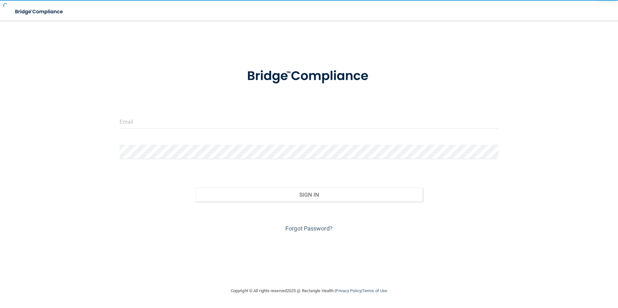 The image size is (618, 308). I want to click on div: Copyright © All rights reserved 2025 @ Rectangle Health | |, so click(309, 291).